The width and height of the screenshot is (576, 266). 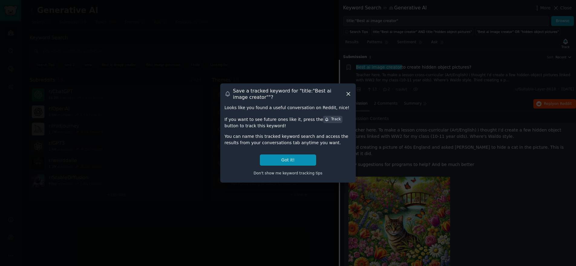 What do you see at coordinates (288, 140) in the screenshot?
I see `div: You can name this tracked keyword search and access the results from your conversations tab anyti...` at bounding box center [288, 140].